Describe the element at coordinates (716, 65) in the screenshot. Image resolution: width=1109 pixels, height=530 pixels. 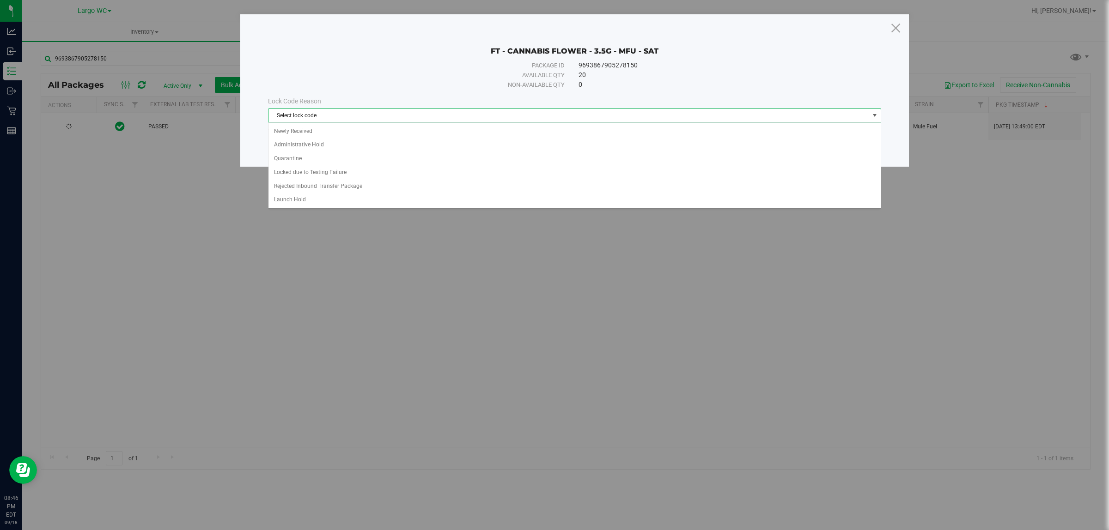
I see `div: 9693867905278150` at that location.